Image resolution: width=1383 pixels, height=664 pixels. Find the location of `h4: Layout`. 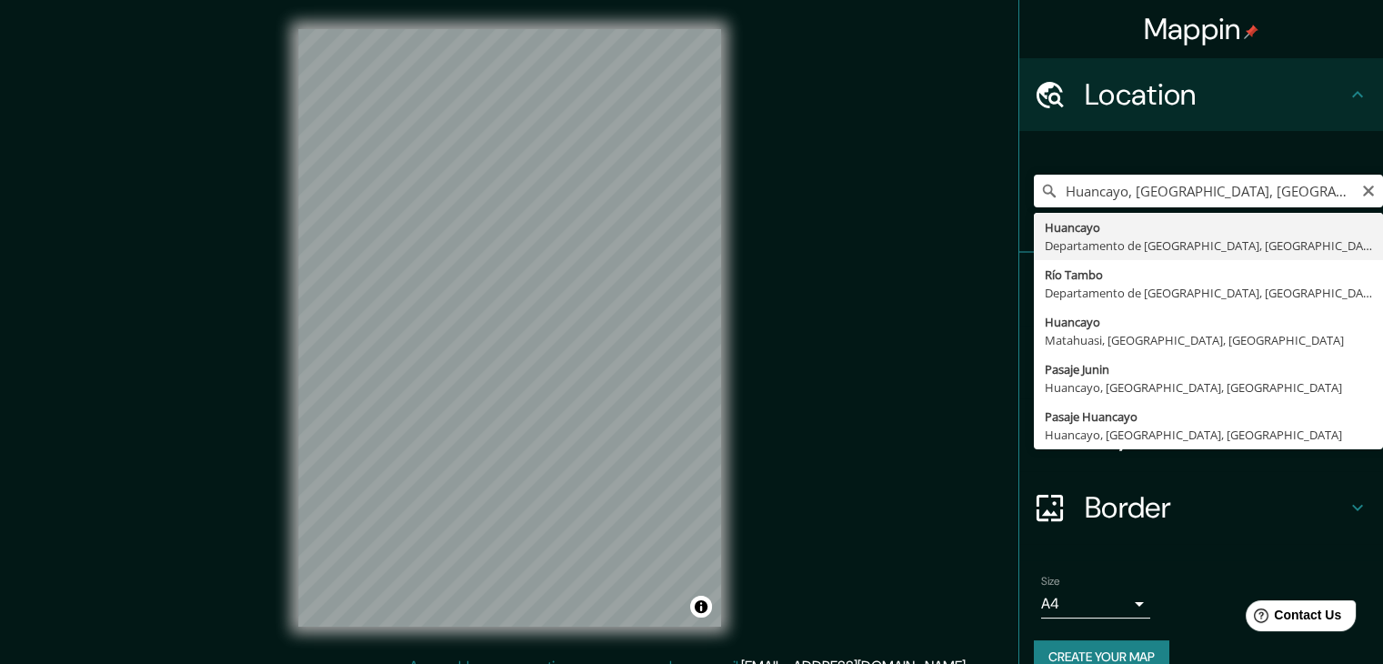

h4: Layout is located at coordinates (1216, 435).